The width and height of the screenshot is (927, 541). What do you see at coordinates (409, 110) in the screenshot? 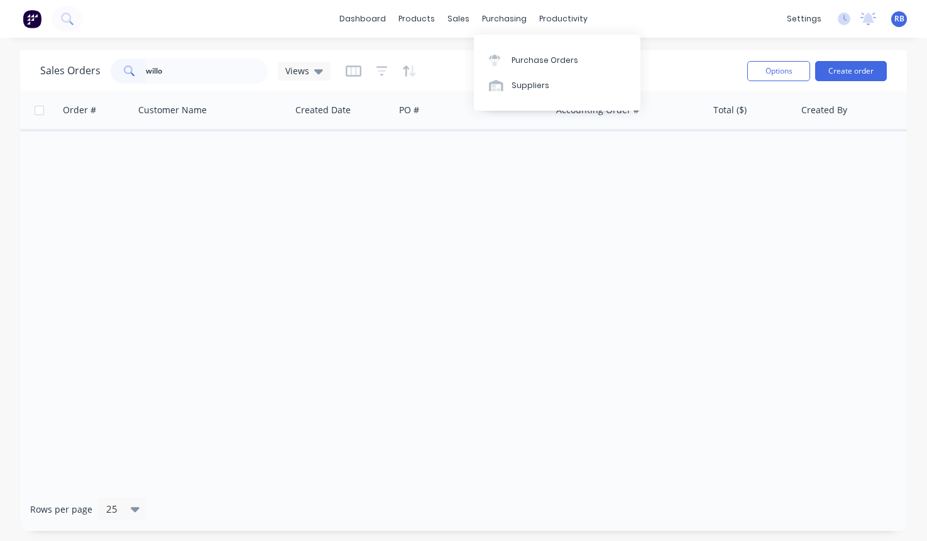
I see `div: PO #` at bounding box center [409, 110].